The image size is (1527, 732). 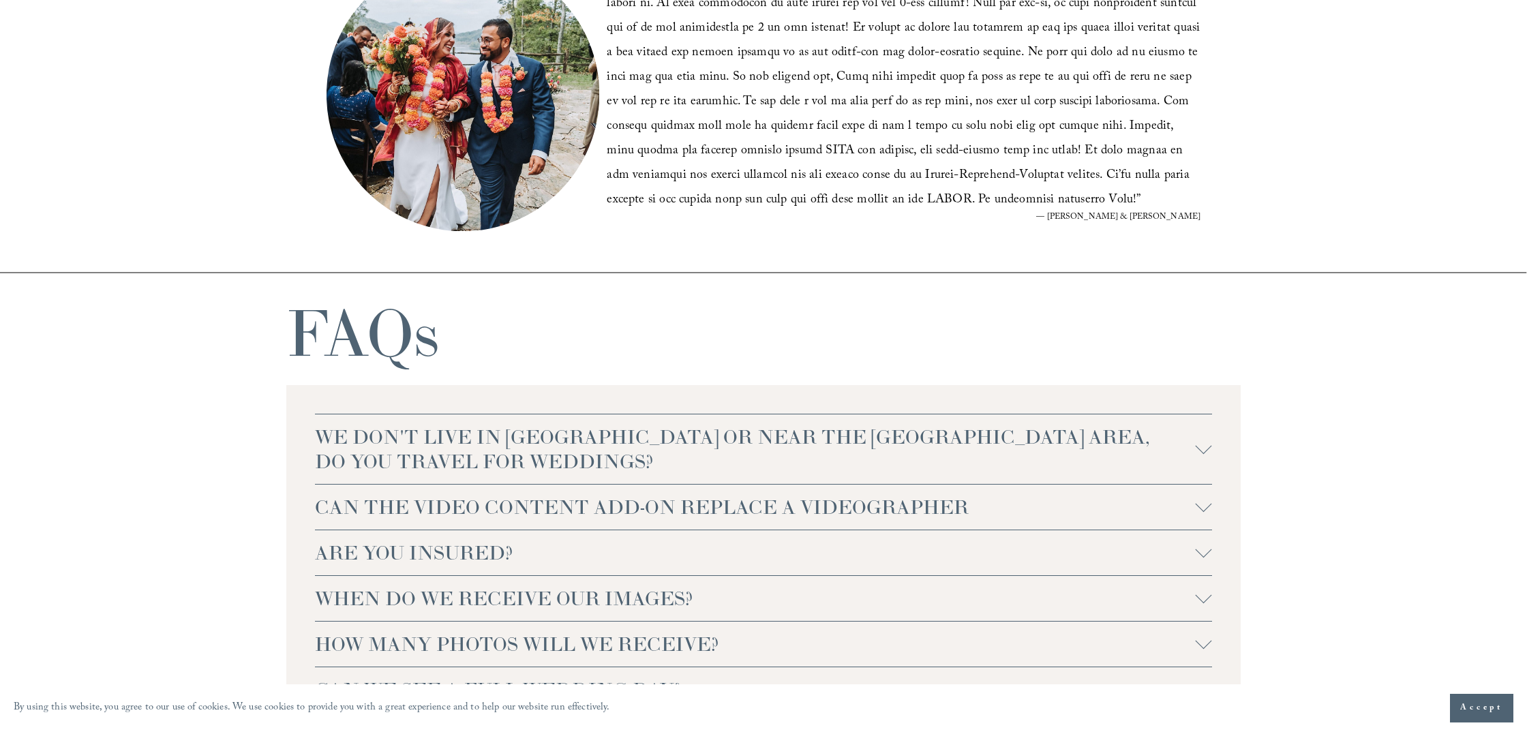 I want to click on p: By using this website, you agree to our use of cookies. We use cookies to provide you with a grea..., so click(x=312, y=708).